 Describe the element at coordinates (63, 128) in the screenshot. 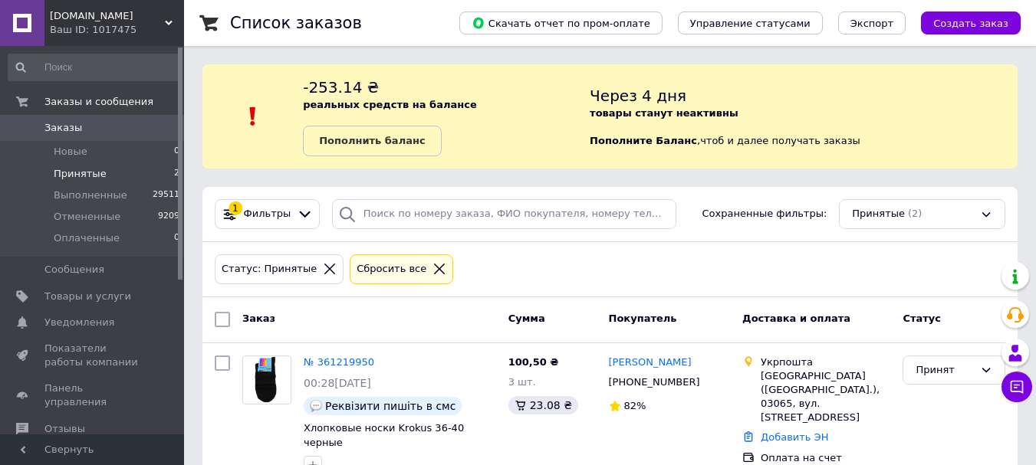

I see `span: Заказы` at that location.